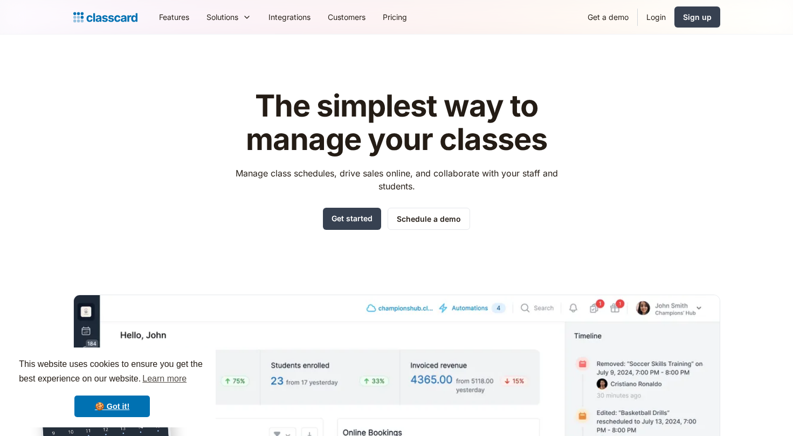 The width and height of the screenshot is (793, 436). I want to click on a: Features, so click(174, 17).